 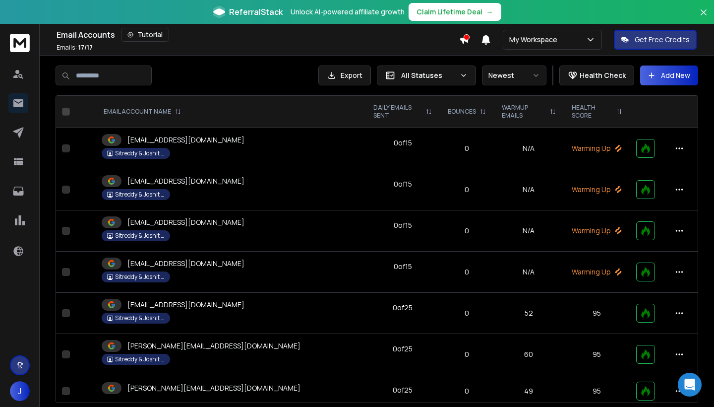 I want to click on button: Health Check, so click(x=597, y=75).